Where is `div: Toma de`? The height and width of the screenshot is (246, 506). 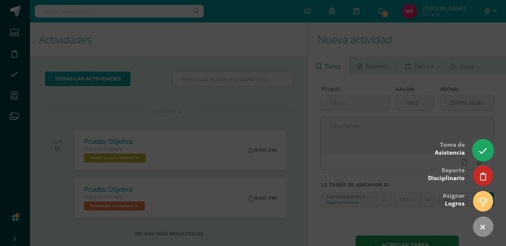
div: Toma de is located at coordinates (449, 148).